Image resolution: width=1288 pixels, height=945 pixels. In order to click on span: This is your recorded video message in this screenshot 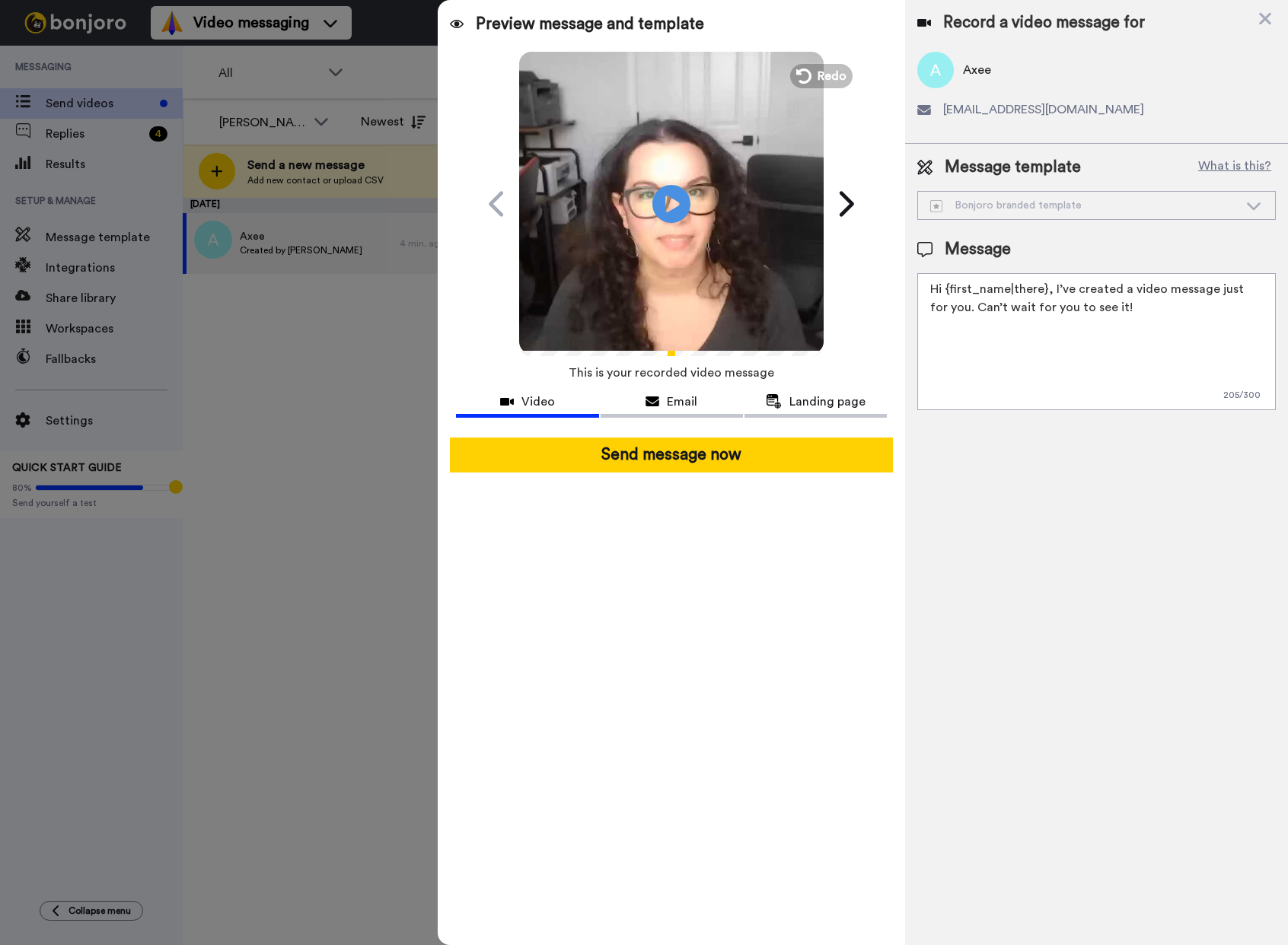, I will do `click(671, 372)`.